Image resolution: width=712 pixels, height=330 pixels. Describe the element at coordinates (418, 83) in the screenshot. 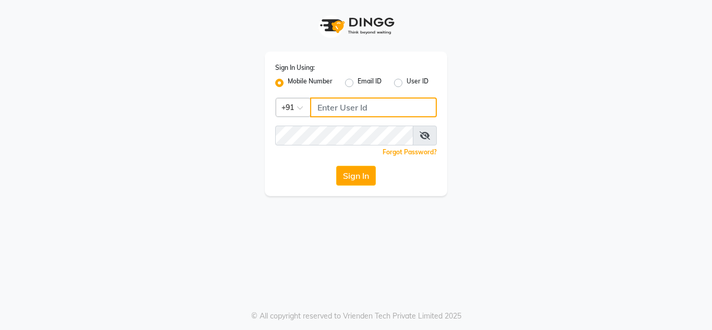

I see `label: User ID` at that location.